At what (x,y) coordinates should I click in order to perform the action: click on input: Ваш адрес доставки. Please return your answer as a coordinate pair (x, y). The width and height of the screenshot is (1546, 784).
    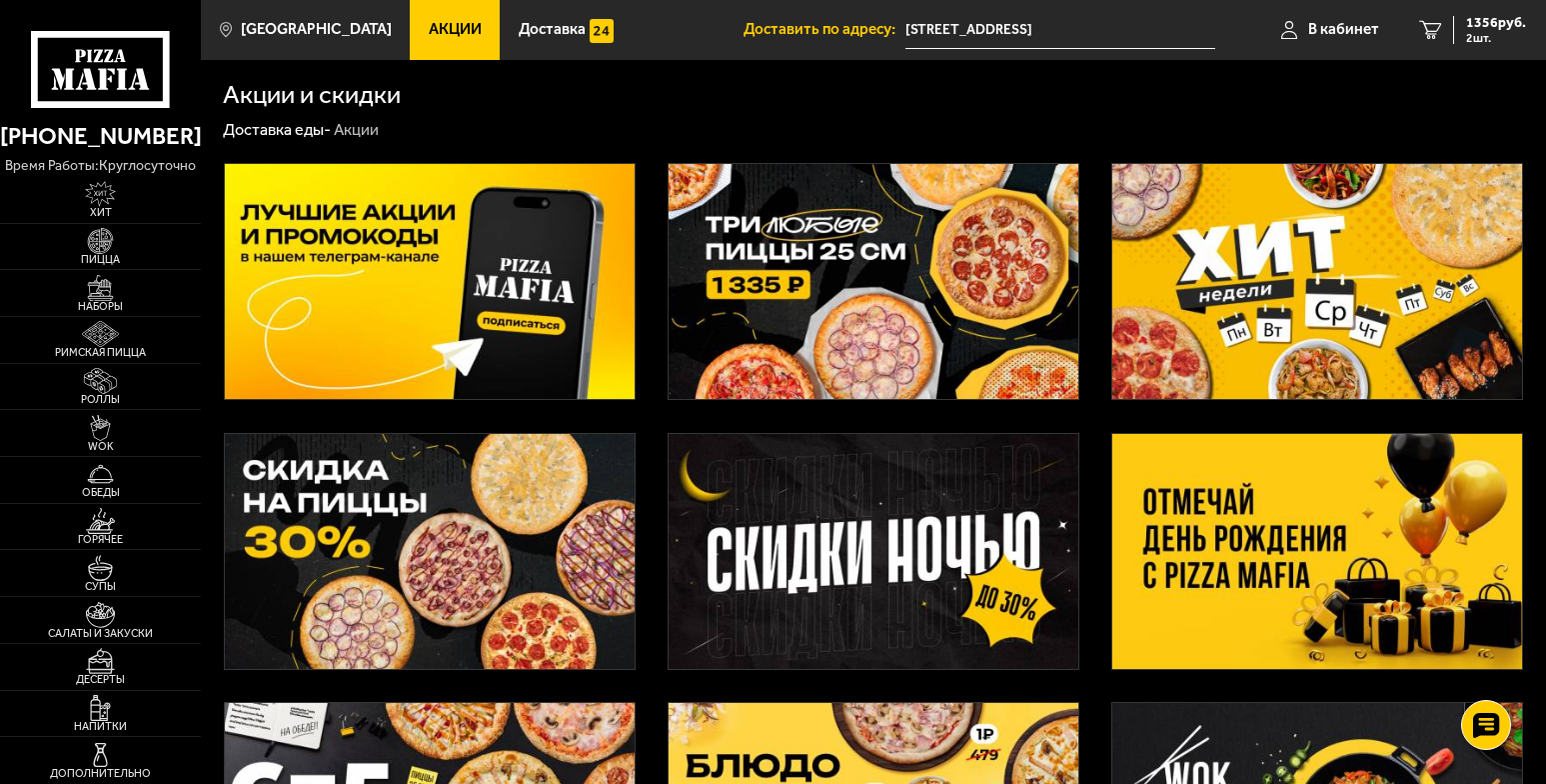
    Looking at the image, I should click on (1060, 30).